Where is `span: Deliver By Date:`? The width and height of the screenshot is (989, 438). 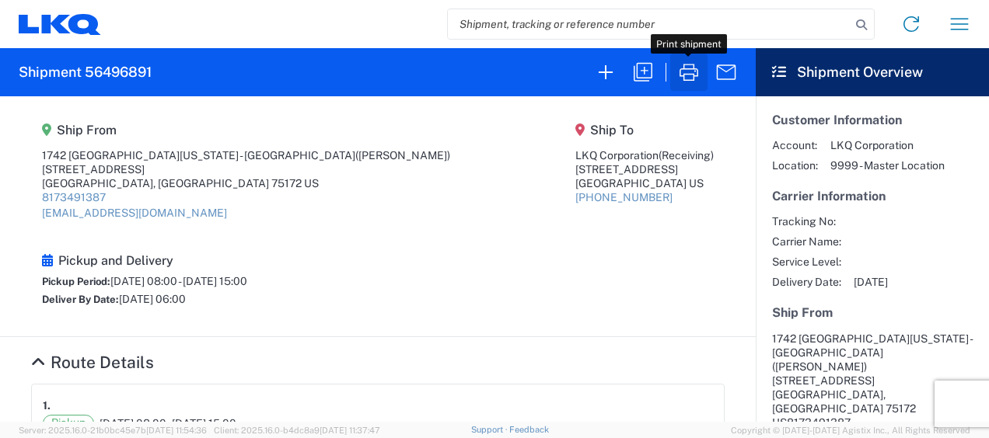 span: Deliver By Date: is located at coordinates (80, 299).